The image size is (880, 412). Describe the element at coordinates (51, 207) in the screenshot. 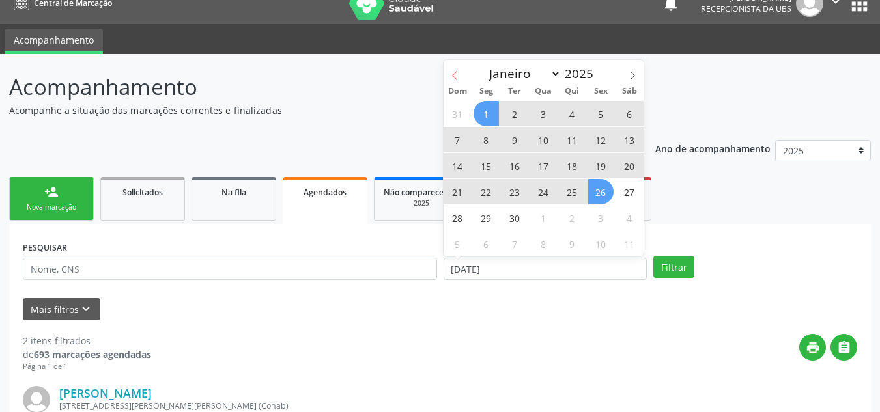

I see `div: Nova marcação` at that location.